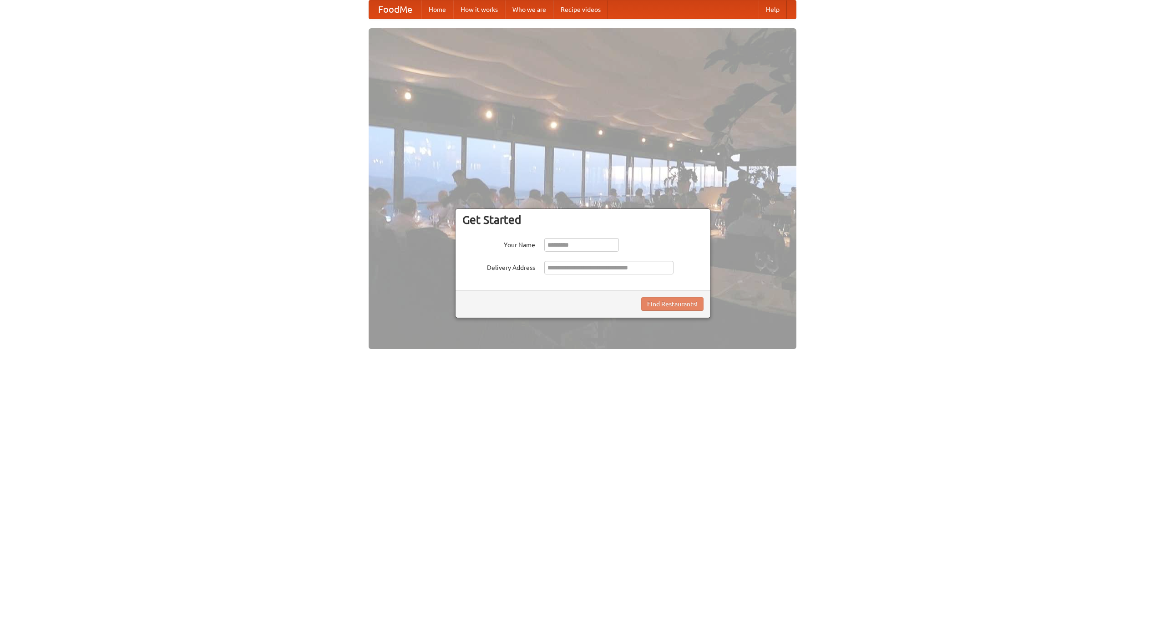 Image resolution: width=1165 pixels, height=644 pixels. What do you see at coordinates (437, 10) in the screenshot?
I see `a: Home` at bounding box center [437, 10].